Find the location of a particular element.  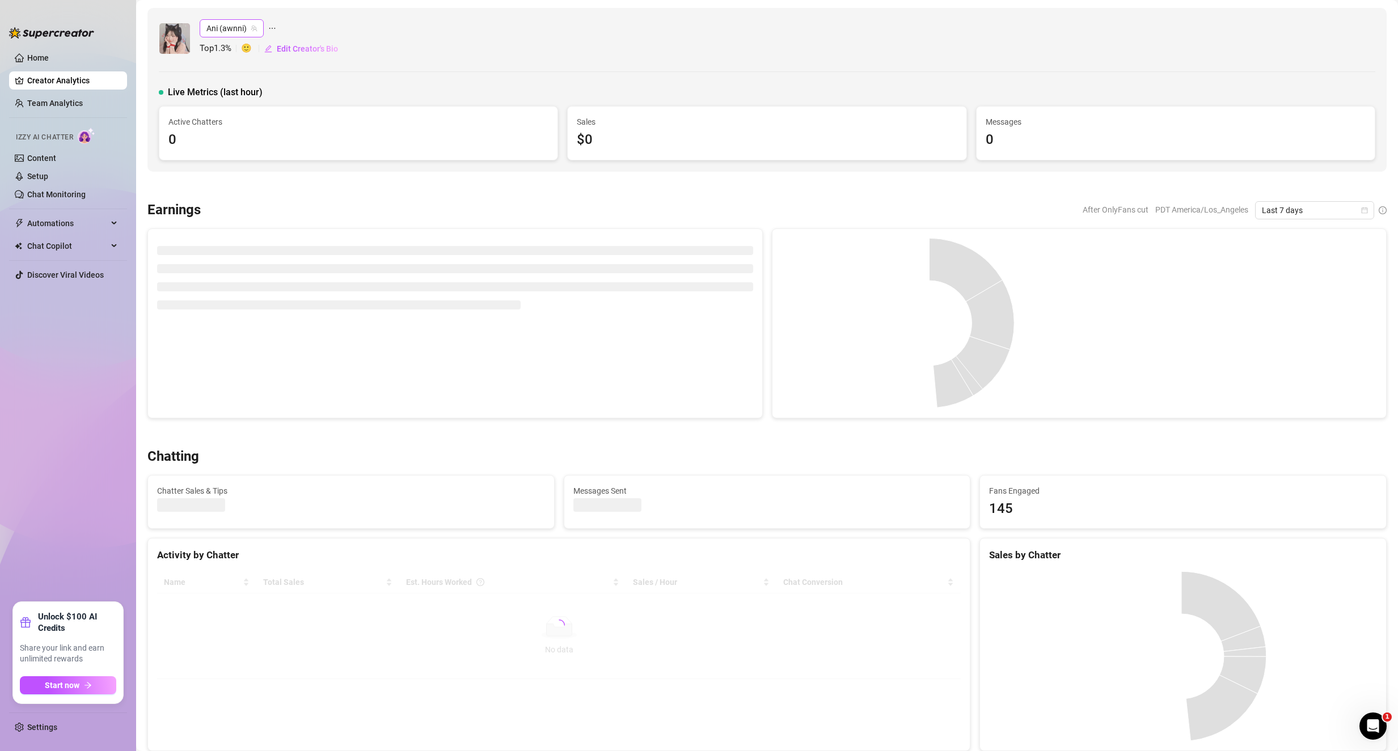

span: 1 is located at coordinates (1387, 717).